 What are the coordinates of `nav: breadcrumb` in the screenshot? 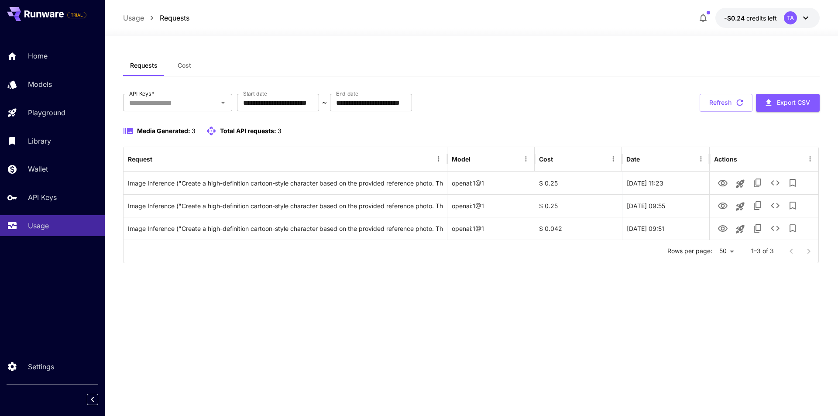 It's located at (156, 18).